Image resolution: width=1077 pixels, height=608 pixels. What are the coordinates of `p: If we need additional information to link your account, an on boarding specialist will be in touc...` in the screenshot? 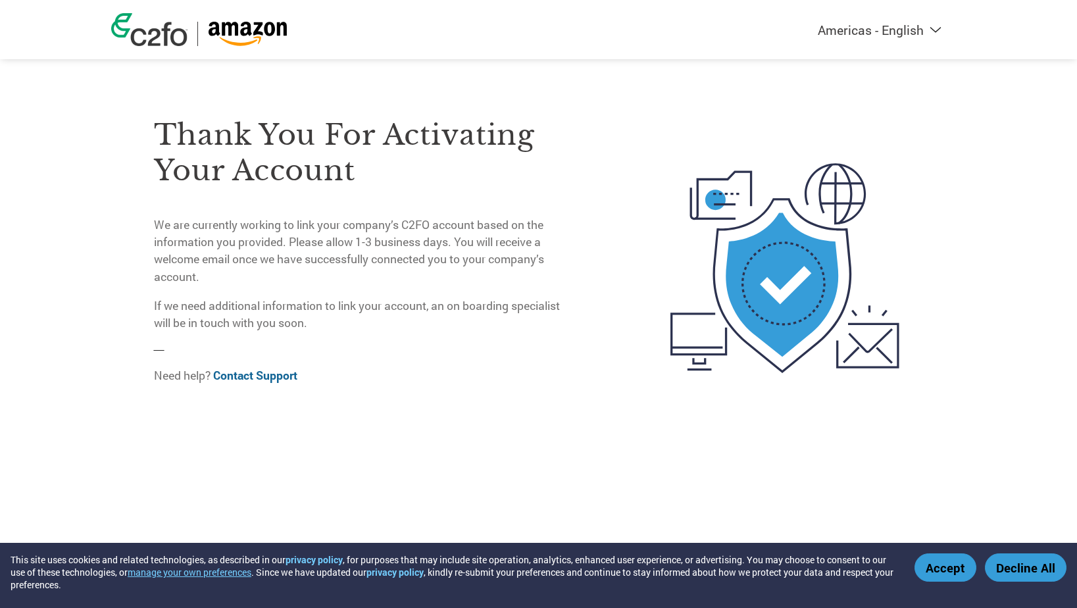 It's located at (362, 314).